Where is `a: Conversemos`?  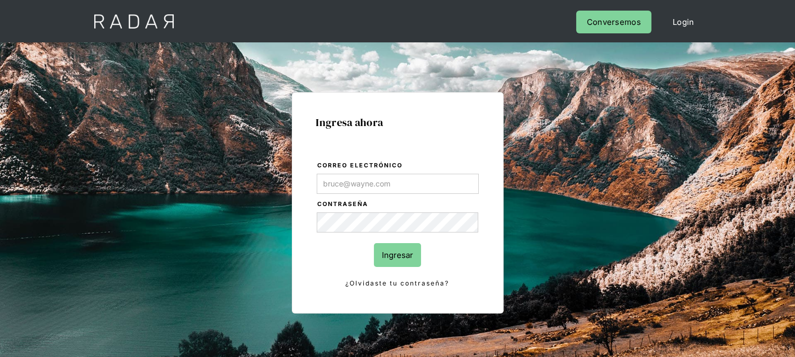
a: Conversemos is located at coordinates (614, 22).